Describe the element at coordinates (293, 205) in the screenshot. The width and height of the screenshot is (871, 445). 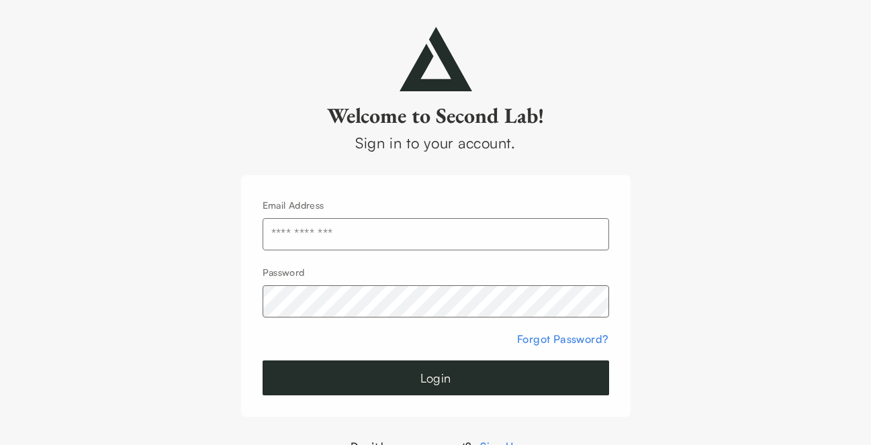
I see `label: Email Address` at that location.